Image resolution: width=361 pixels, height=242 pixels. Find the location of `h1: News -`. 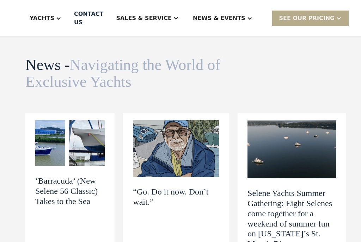

h1: News - is located at coordinates (127, 74).